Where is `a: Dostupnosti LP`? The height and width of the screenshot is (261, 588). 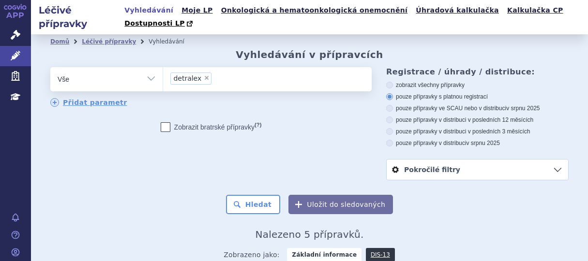 a: Dostupnosti LP is located at coordinates (159, 24).